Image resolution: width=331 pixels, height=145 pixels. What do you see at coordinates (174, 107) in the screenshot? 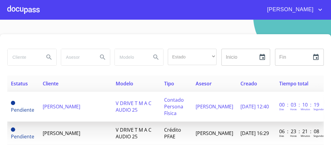
I see `span: Contado Persona Física` at bounding box center [174, 107].